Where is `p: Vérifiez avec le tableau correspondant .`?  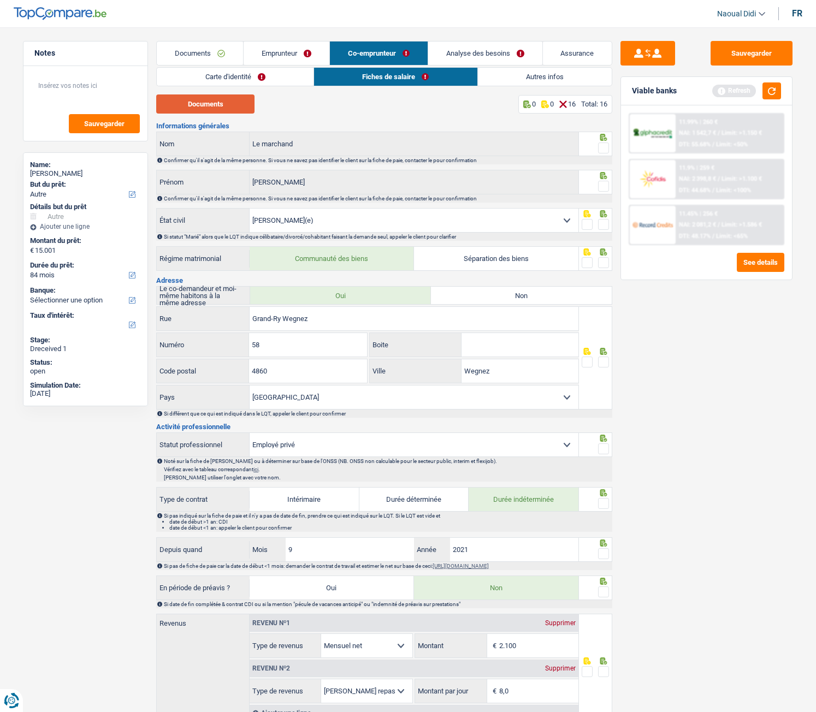 p: Vérifiez avec le tableau correspondant . is located at coordinates (387, 469).